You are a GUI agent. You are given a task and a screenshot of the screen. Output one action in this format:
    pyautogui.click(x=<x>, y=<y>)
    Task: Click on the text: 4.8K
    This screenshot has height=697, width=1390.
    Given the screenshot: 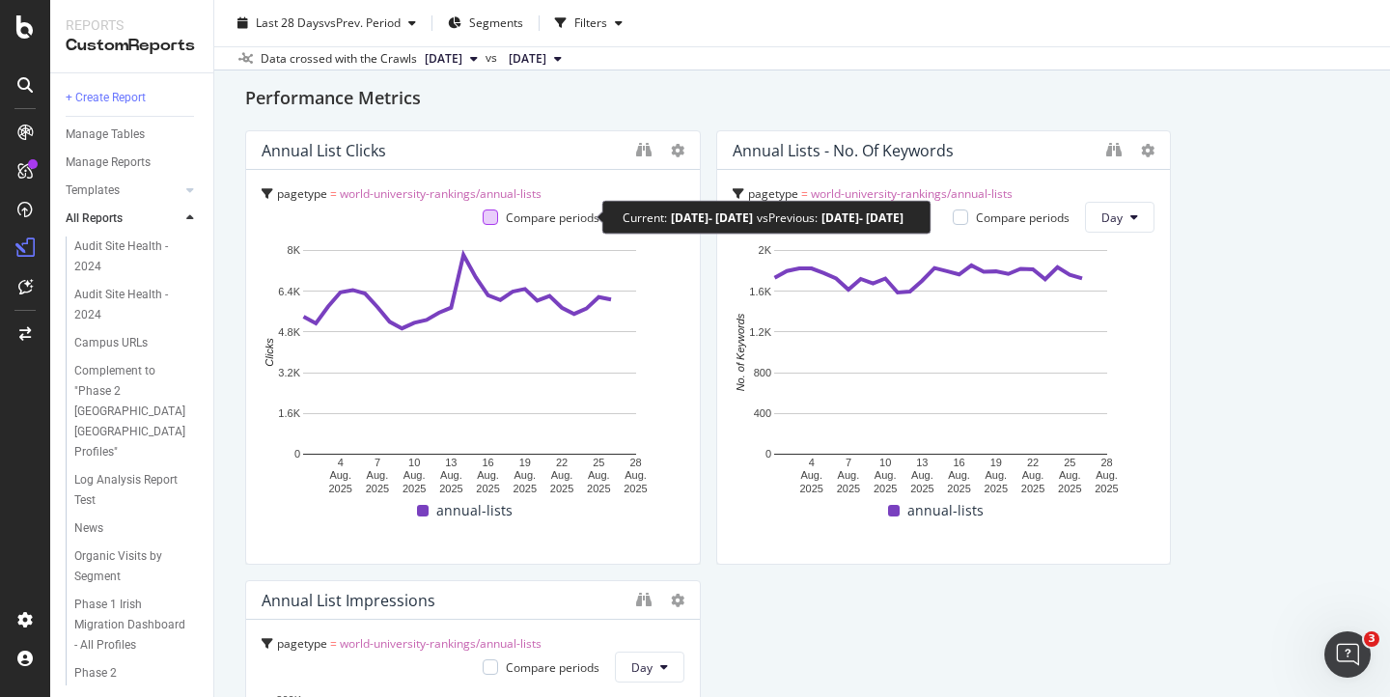 What is the action you would take?
    pyautogui.click(x=289, y=332)
    